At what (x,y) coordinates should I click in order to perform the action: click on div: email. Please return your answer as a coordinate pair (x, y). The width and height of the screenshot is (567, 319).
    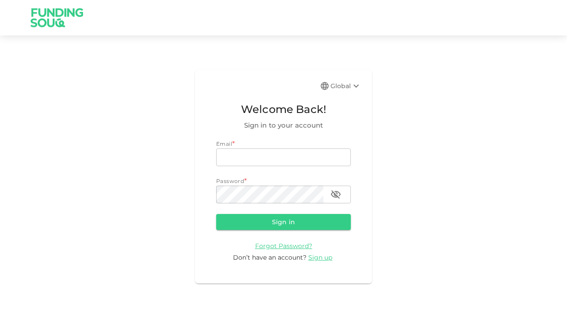
    Looking at the image, I should click on (284, 157).